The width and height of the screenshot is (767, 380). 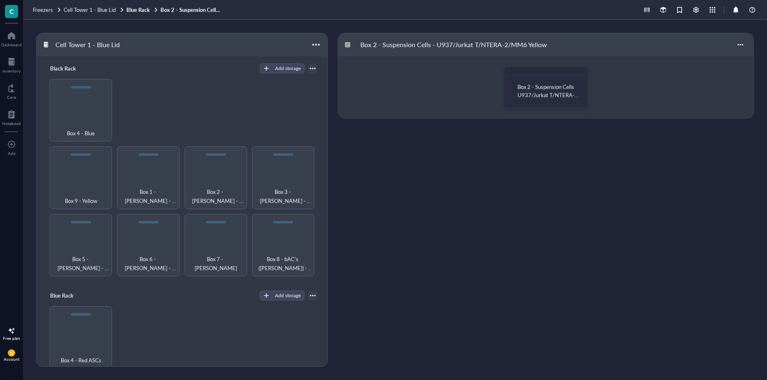 I want to click on span: Cell Tower 1 - Blue Lid, so click(x=89, y=9).